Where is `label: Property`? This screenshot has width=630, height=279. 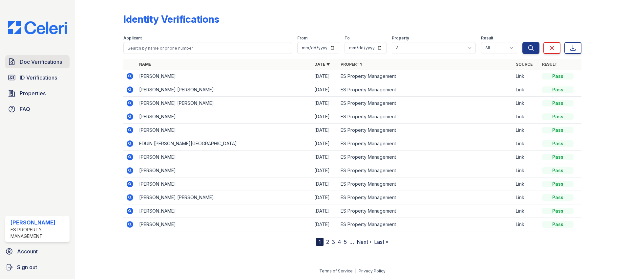
label: Property is located at coordinates (400, 38).